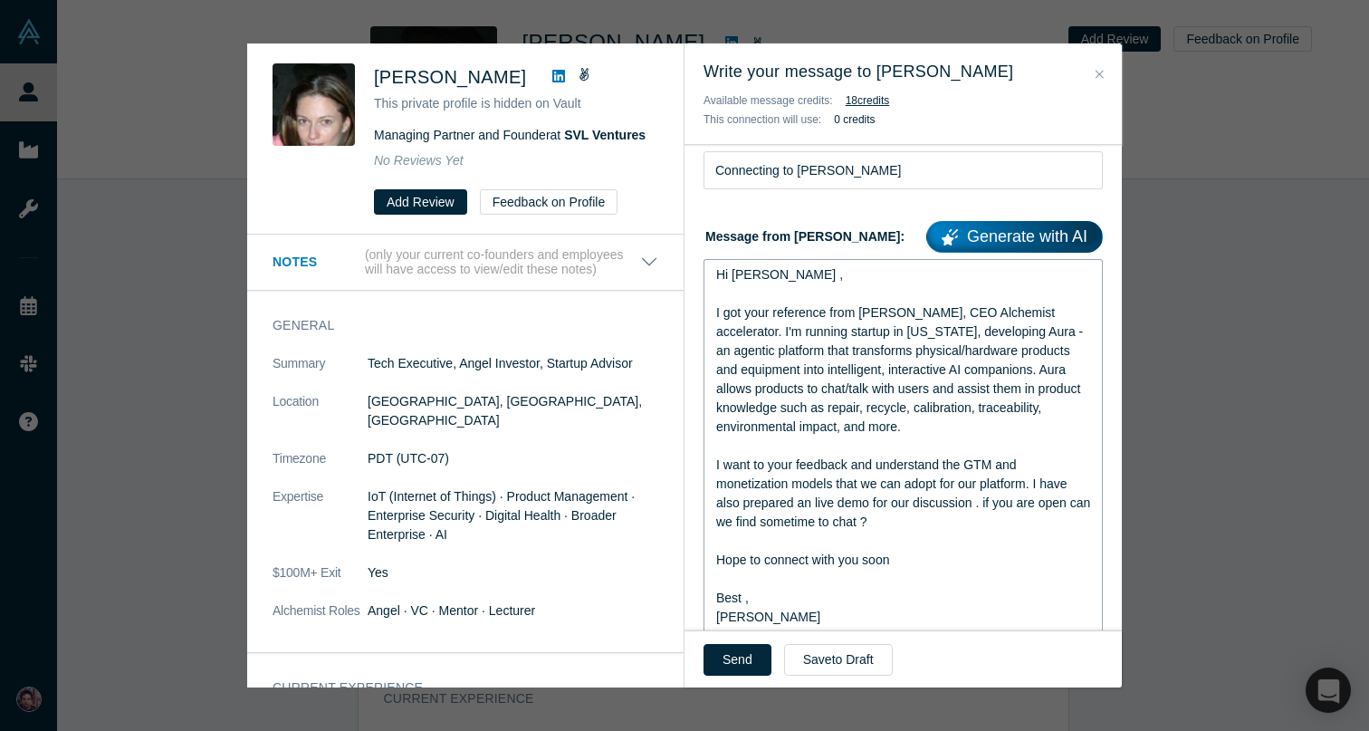 This screenshot has width=1369, height=731. Describe the element at coordinates (512, 572) in the screenshot. I see `dd: Yes` at that location.